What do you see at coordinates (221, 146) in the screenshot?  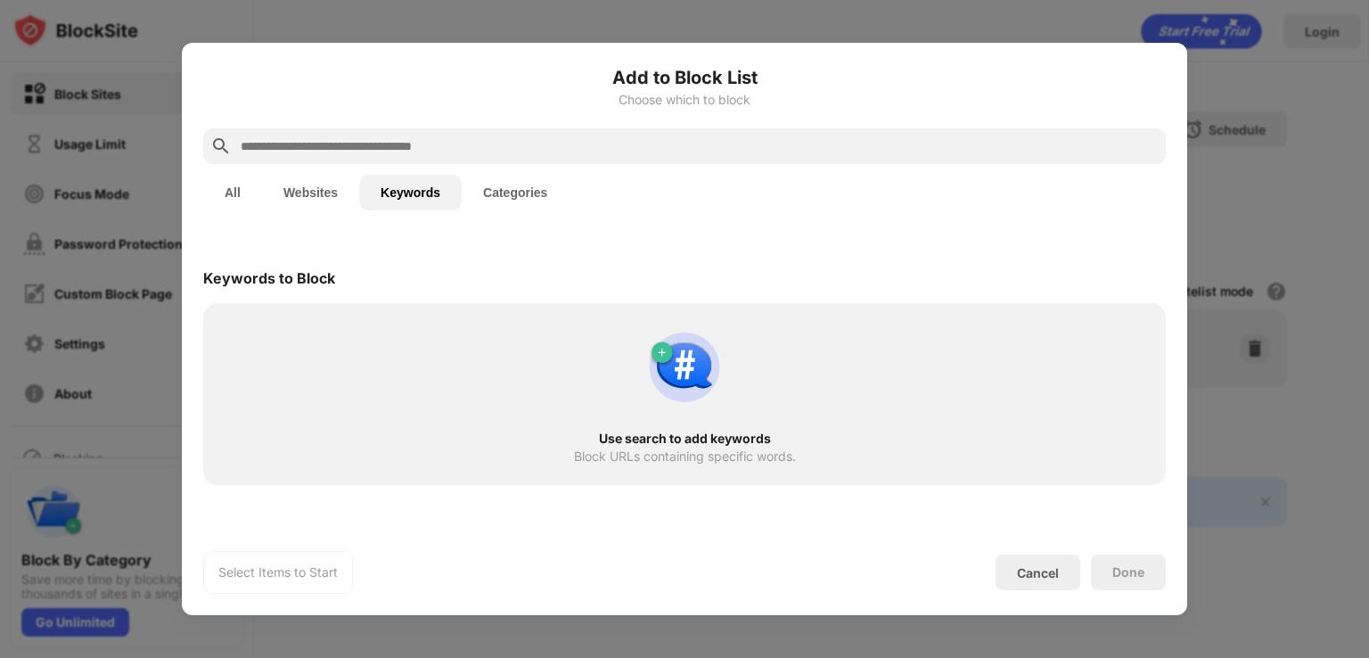 I see `img: search.svg` at bounding box center [221, 146].